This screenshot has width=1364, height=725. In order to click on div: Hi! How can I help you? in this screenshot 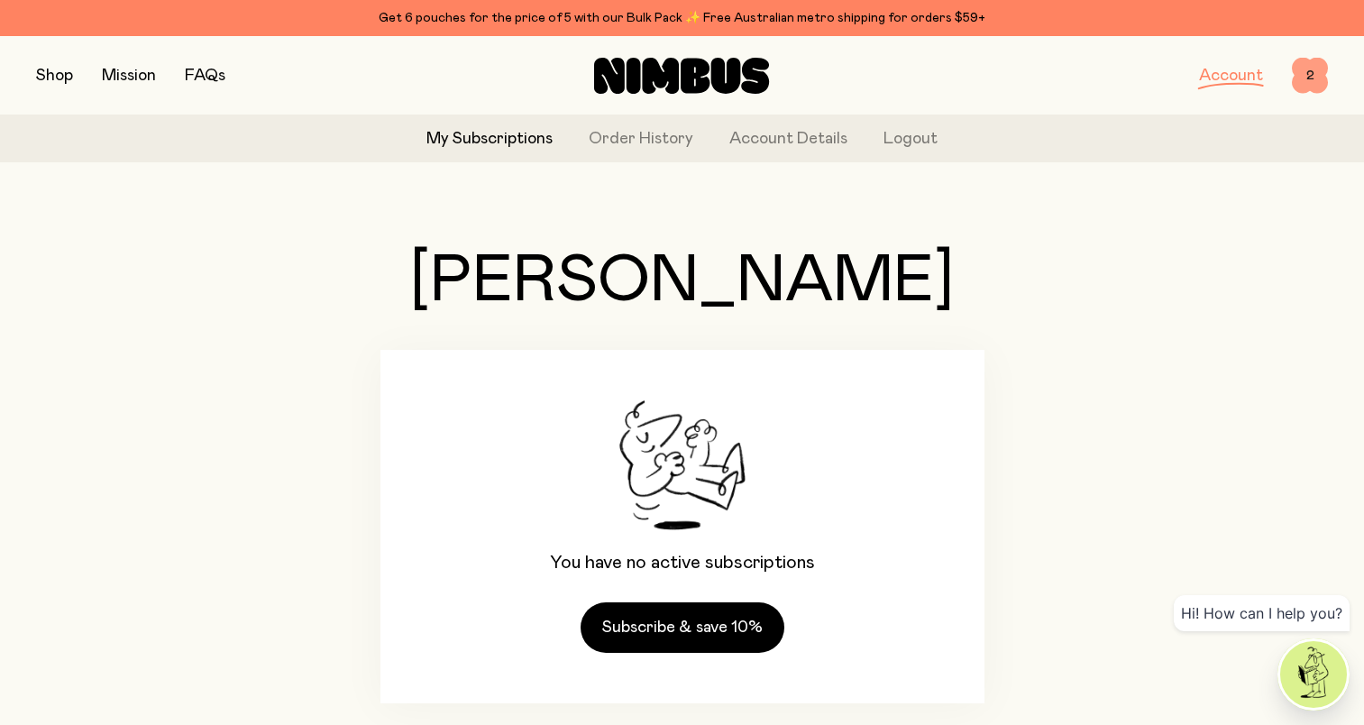, I will do `click(1261, 613)`.